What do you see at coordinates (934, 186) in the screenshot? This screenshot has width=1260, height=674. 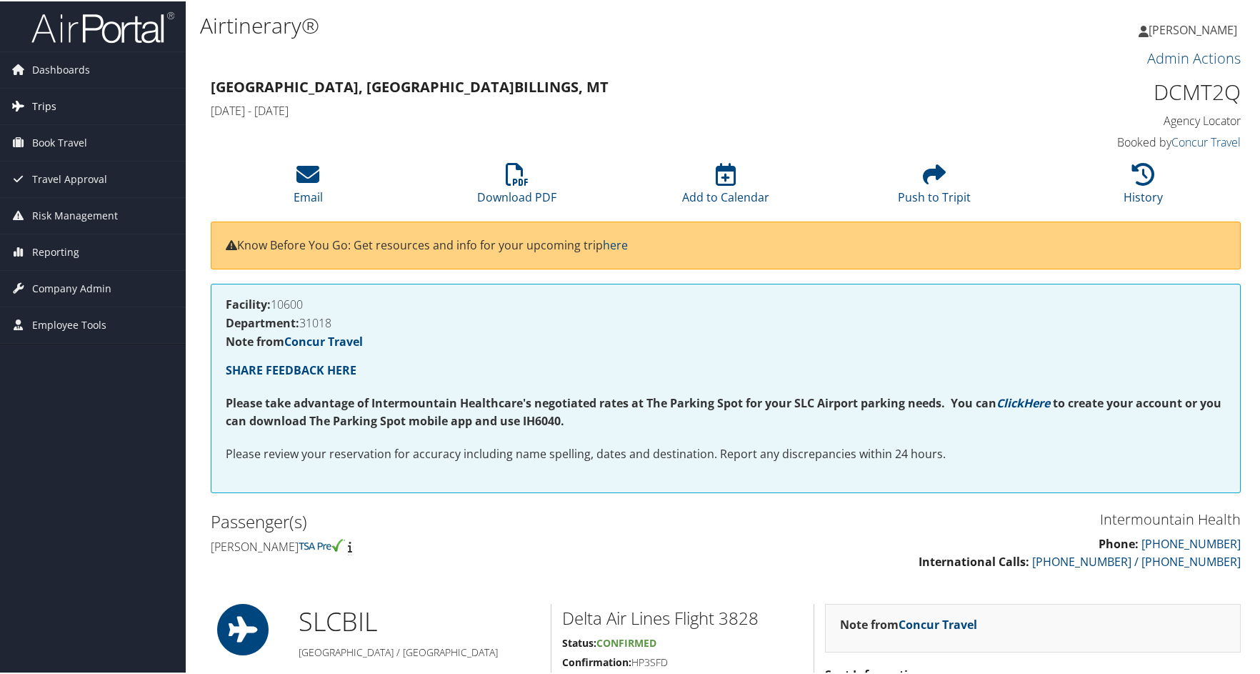 I see `a: Push to Tripit` at bounding box center [934, 186].